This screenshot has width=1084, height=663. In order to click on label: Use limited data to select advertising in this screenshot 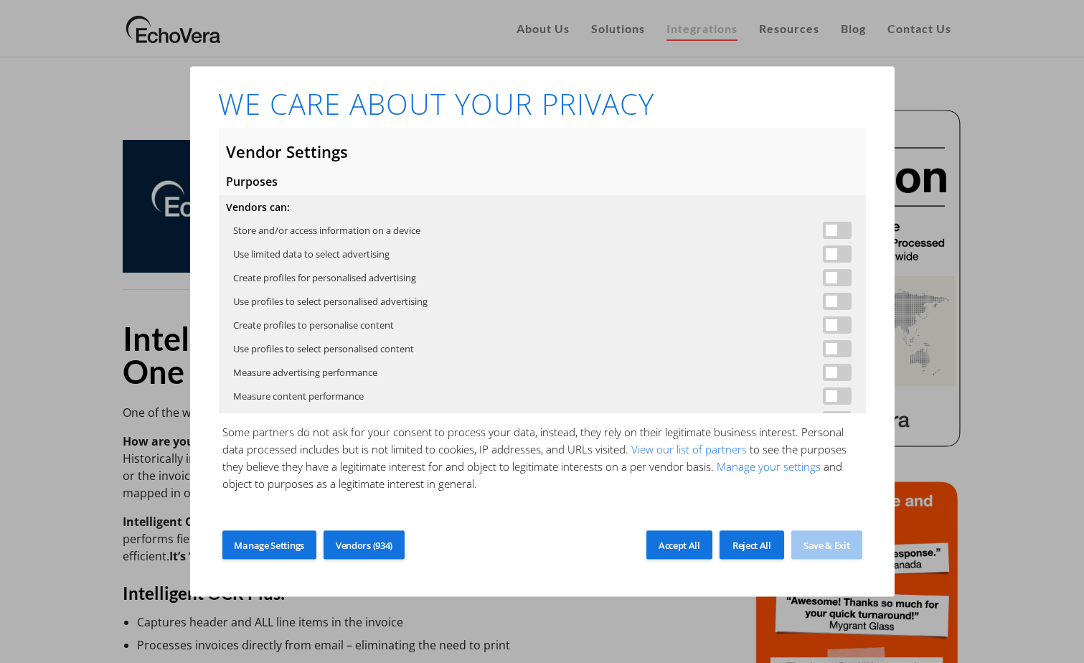, I will do `click(311, 254)`.